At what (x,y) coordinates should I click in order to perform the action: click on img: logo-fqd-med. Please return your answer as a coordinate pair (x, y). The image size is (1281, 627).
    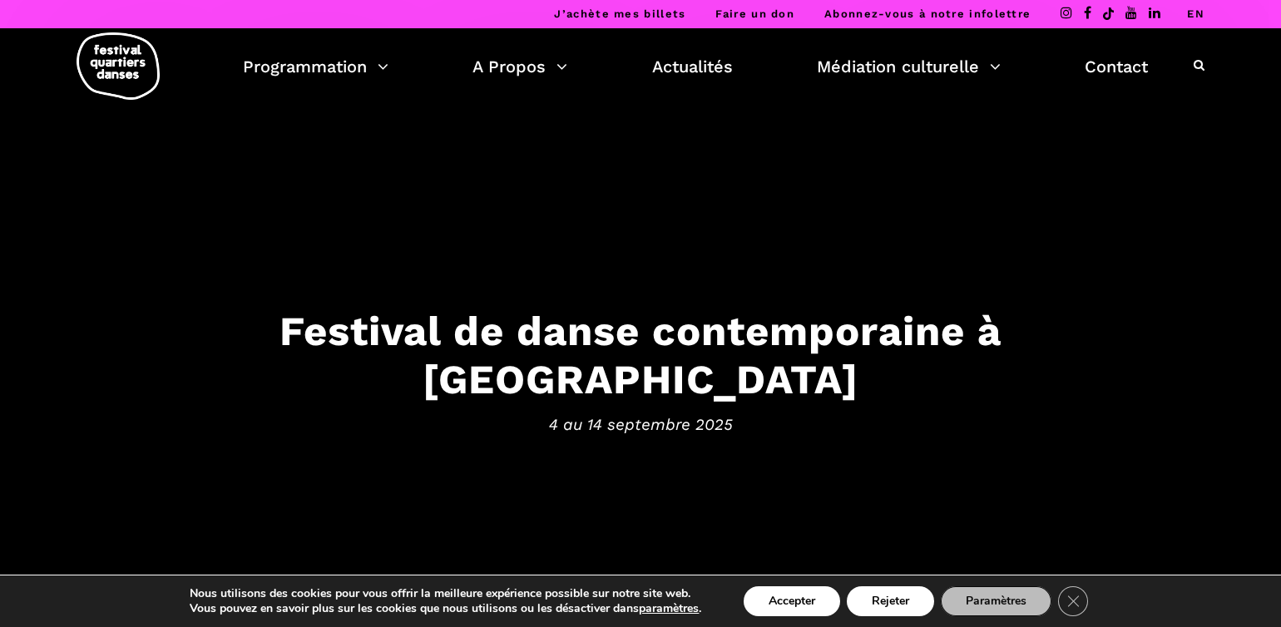
    Looking at the image, I should click on (118, 66).